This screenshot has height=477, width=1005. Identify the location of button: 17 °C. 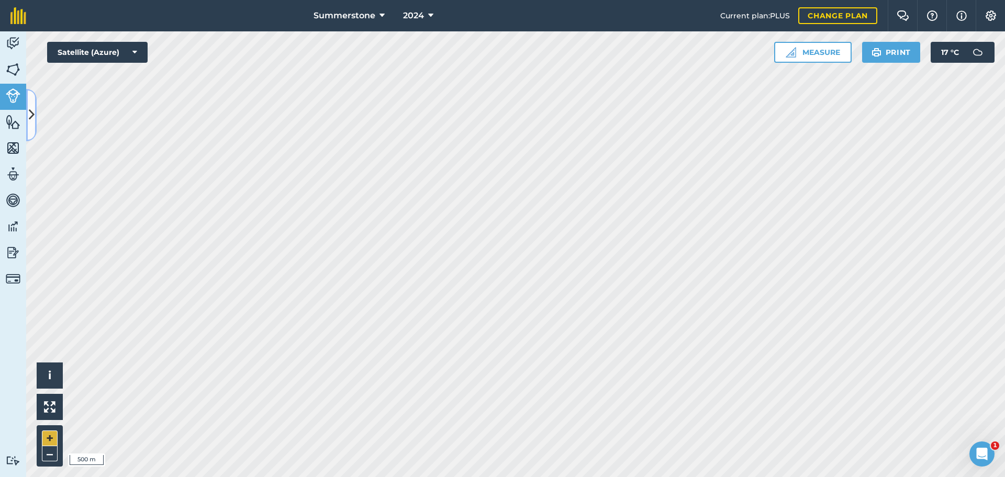
(962, 52).